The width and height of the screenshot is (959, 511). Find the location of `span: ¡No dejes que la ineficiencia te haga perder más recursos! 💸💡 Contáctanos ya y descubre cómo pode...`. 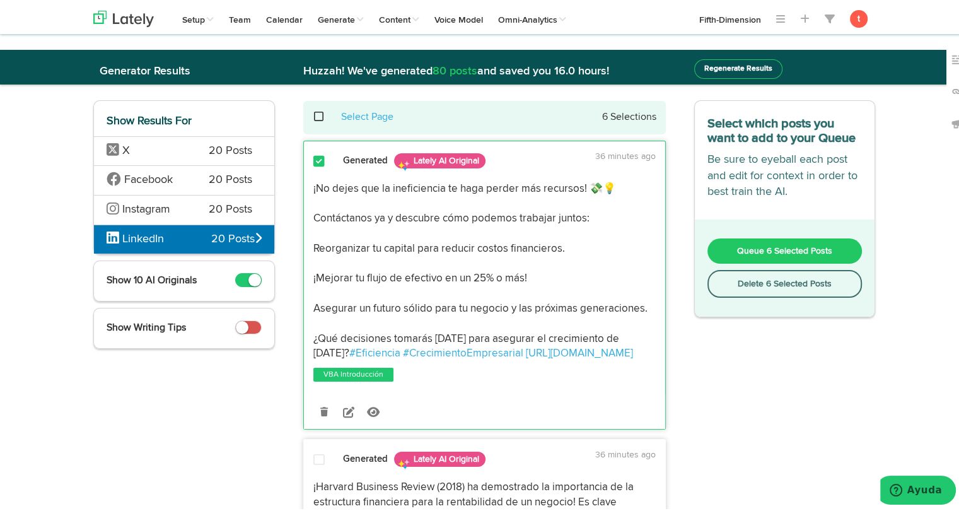

span: ¡No dejes que la ineficiencia te haga perder más recursos! 💸💡 Contáctanos ya y descubre cómo pode... is located at coordinates (482, 269).